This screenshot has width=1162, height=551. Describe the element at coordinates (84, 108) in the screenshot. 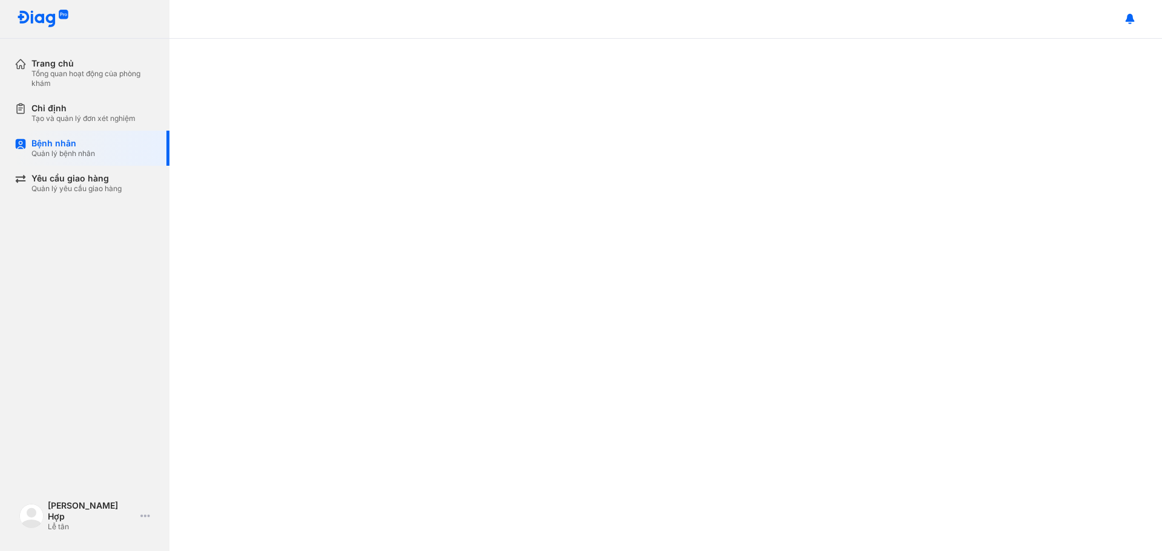

I see `div: Chỉ định` at that location.